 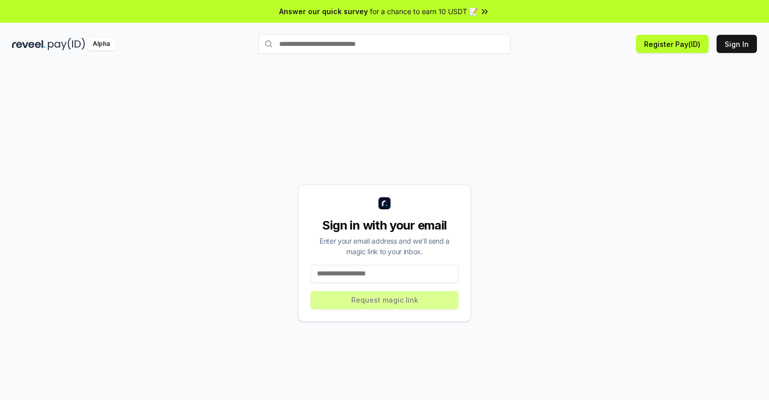 What do you see at coordinates (101, 44) in the screenshot?
I see `div: Alpha` at bounding box center [101, 44].